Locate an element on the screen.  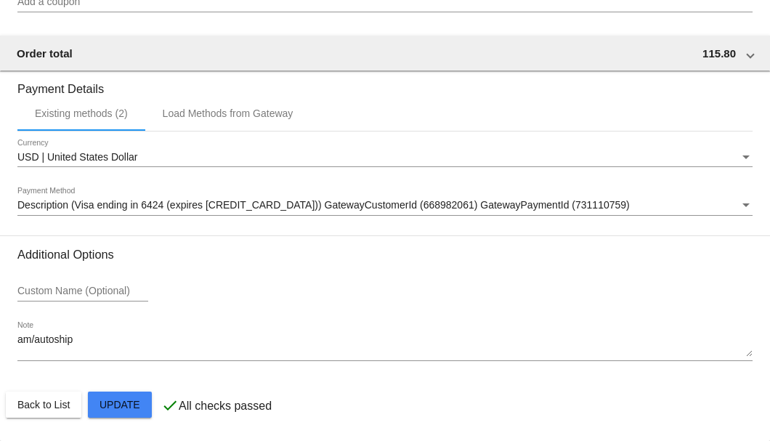
span: USD | United States Dollar is located at coordinates (77, 157).